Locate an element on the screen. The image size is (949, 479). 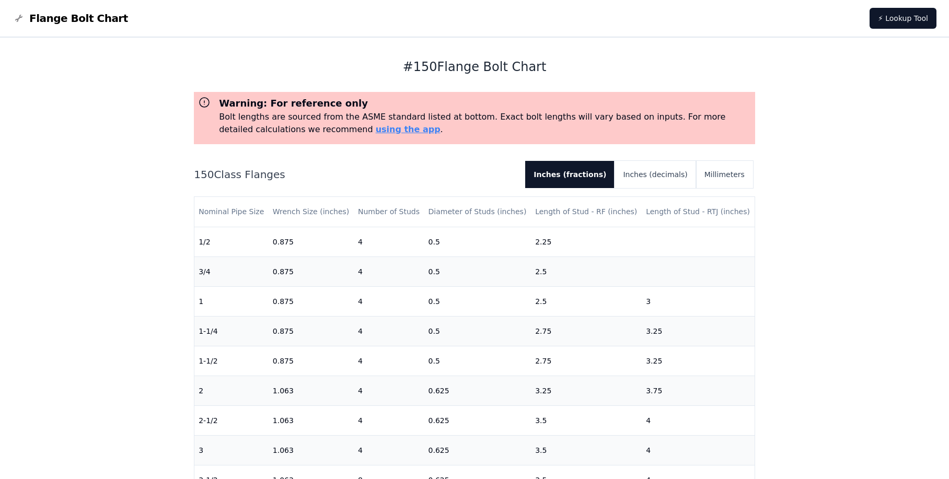
th: Wrench Size (inches) is located at coordinates (311, 212).